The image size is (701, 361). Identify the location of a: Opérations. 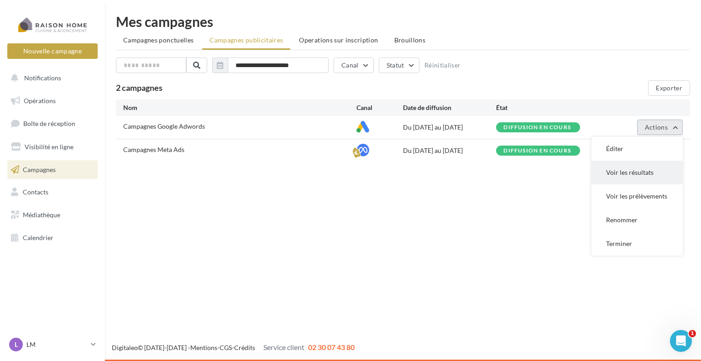
(53, 101).